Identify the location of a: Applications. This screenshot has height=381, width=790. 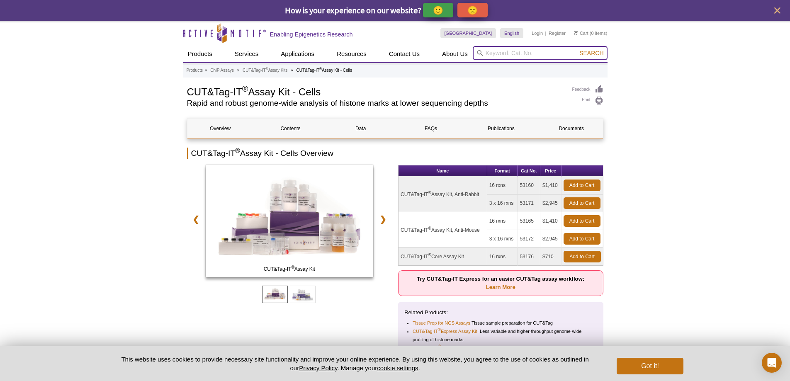
(297, 54).